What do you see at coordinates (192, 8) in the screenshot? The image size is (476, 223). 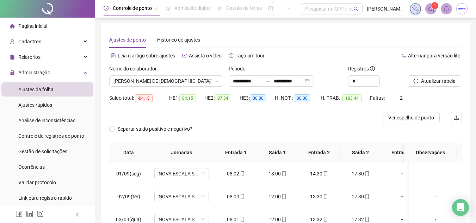 I see `span: Admissão digital` at bounding box center [192, 8].